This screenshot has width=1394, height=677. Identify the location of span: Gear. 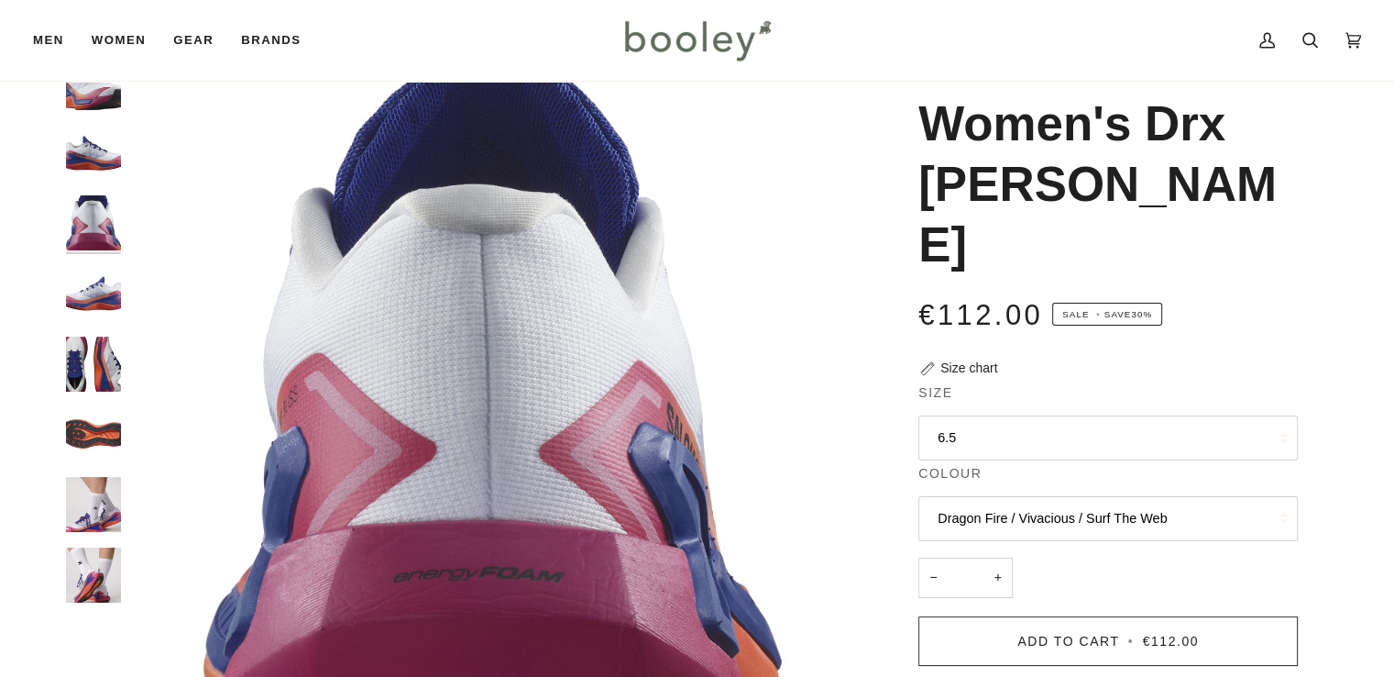
(193, 40).